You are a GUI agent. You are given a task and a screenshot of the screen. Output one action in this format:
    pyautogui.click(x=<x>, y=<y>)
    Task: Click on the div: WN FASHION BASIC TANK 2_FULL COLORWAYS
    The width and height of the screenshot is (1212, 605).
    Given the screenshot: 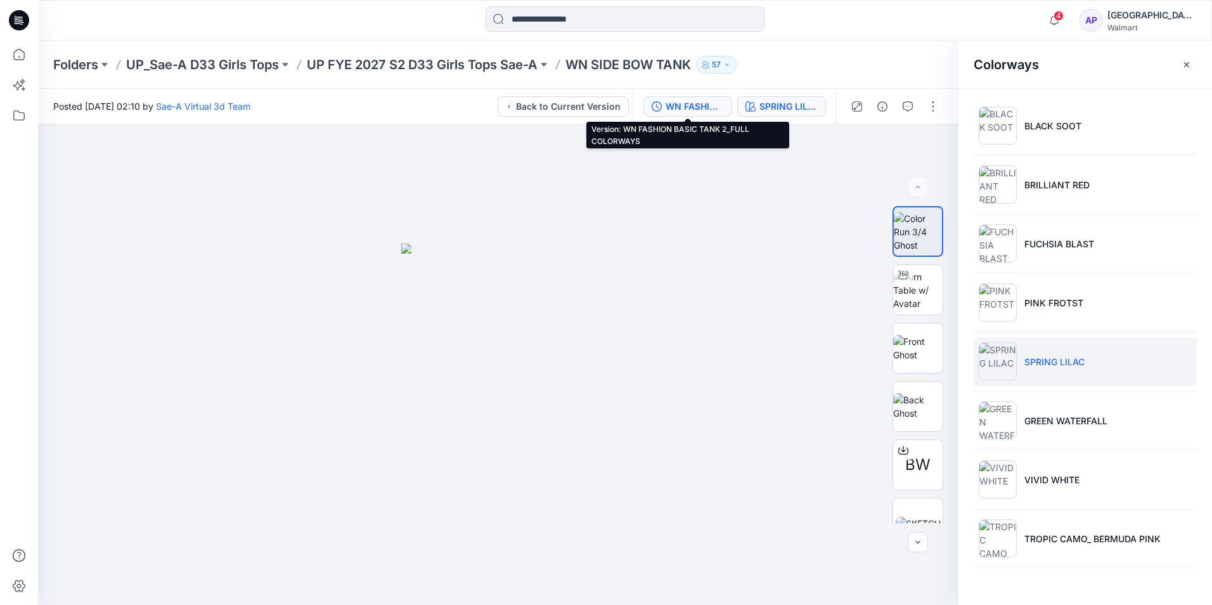 What is the action you would take?
    pyautogui.click(x=695, y=107)
    